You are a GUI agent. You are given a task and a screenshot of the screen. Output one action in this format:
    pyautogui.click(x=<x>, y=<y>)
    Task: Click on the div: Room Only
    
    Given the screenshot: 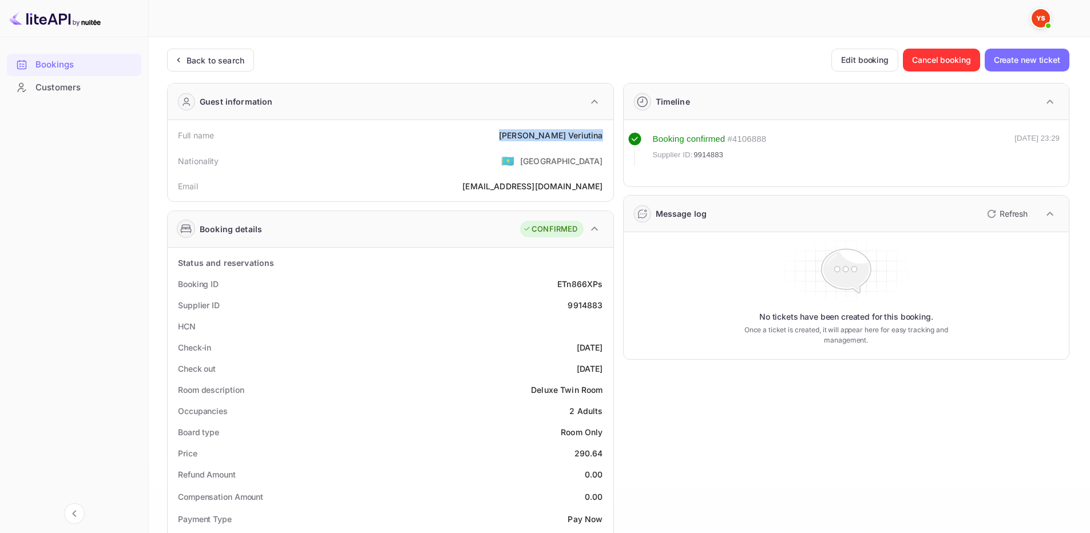 What is the action you would take?
    pyautogui.click(x=581, y=432)
    